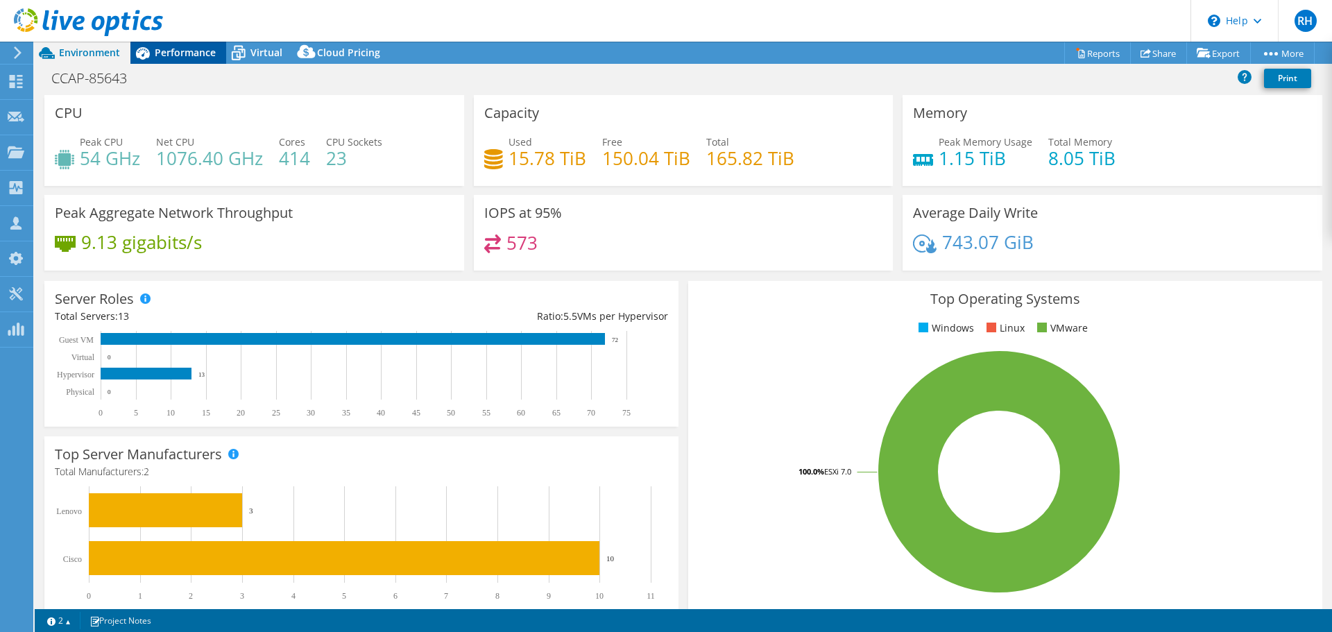 The image size is (1332, 632). I want to click on span: 2, so click(146, 471).